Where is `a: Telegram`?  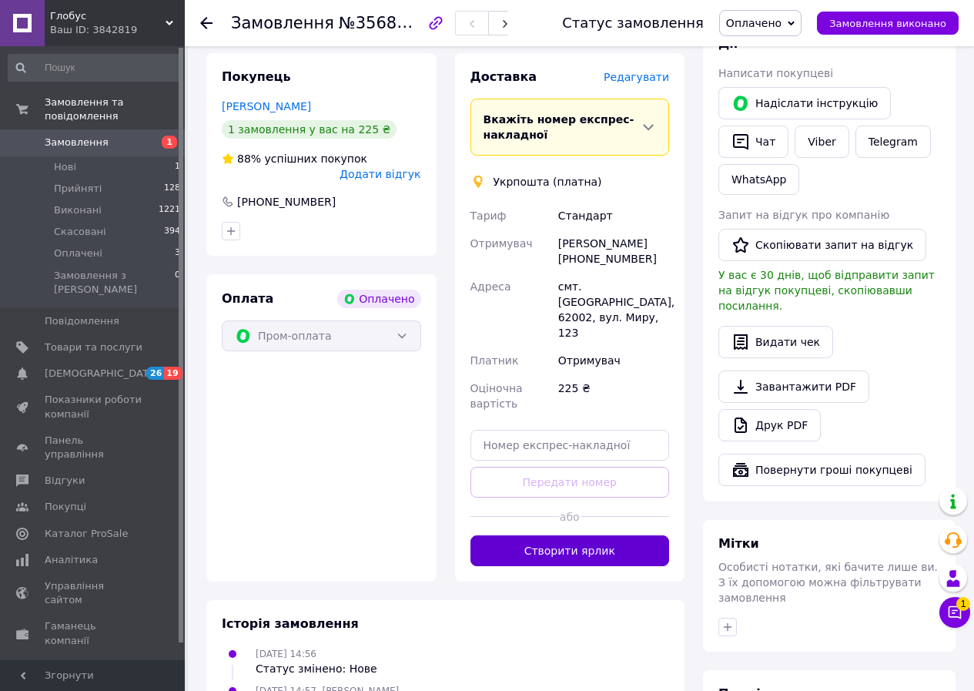
a: Telegram is located at coordinates (893, 142).